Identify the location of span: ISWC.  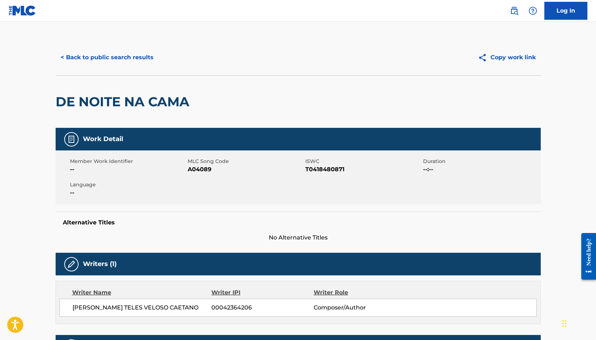
(363, 161).